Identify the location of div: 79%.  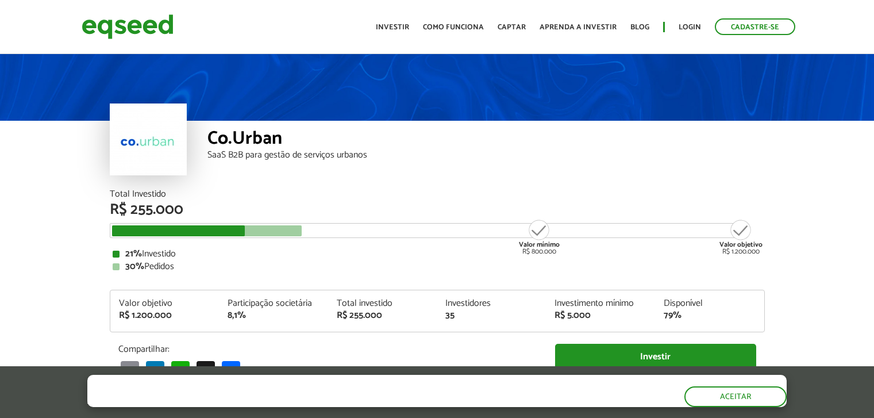
(710, 315).